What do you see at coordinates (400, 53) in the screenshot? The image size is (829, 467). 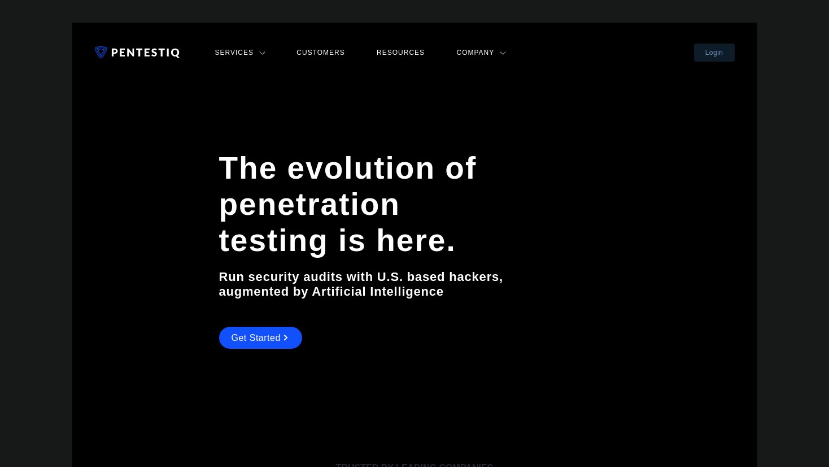 I see `a: Resources` at bounding box center [400, 53].